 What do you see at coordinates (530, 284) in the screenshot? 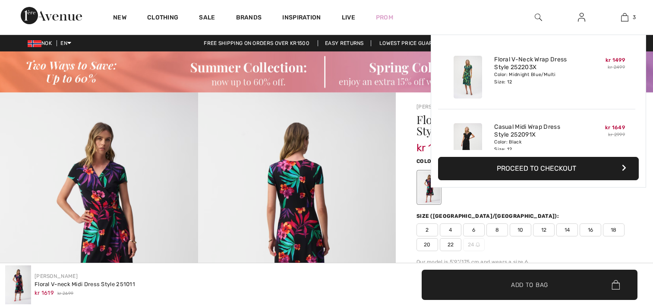
I see `span: Add to Bag` at bounding box center [530, 284].